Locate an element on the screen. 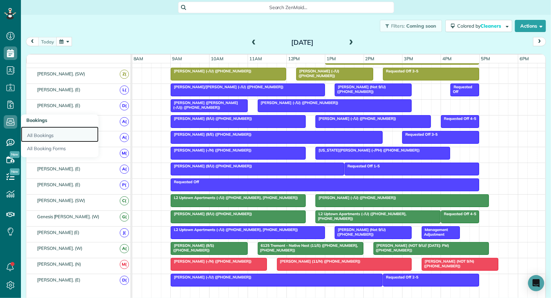 The width and height of the screenshot is (551, 298). span: Colored by is located at coordinates (480, 26).